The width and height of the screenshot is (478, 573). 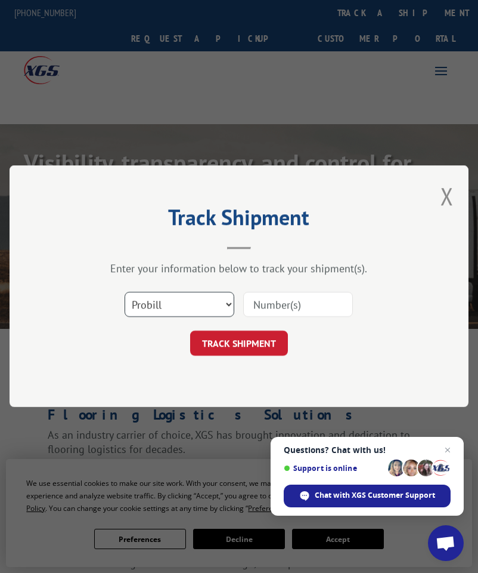 What do you see at coordinates (239, 268) in the screenshot?
I see `div: Enter your information below to track your shipment(s).` at bounding box center [239, 268].